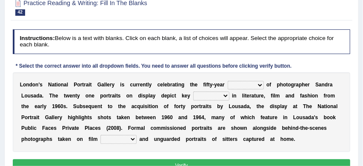 This screenshot has width=363, height=166. Describe the element at coordinates (23, 117) in the screenshot. I see `b: P` at that location.